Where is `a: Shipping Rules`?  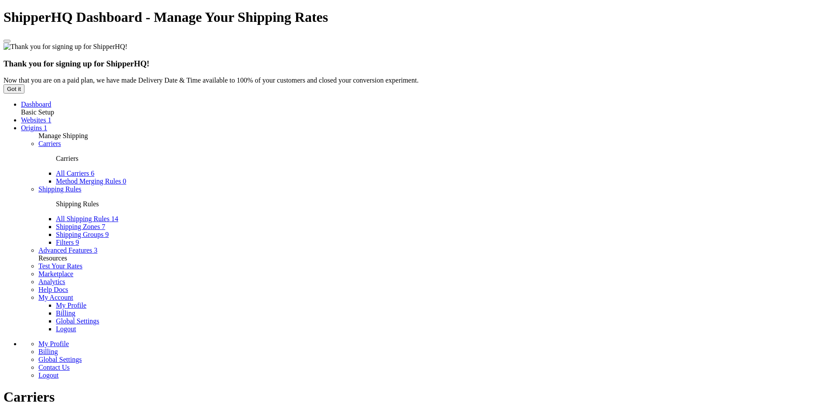 a: Shipping Rules is located at coordinates (60, 189).